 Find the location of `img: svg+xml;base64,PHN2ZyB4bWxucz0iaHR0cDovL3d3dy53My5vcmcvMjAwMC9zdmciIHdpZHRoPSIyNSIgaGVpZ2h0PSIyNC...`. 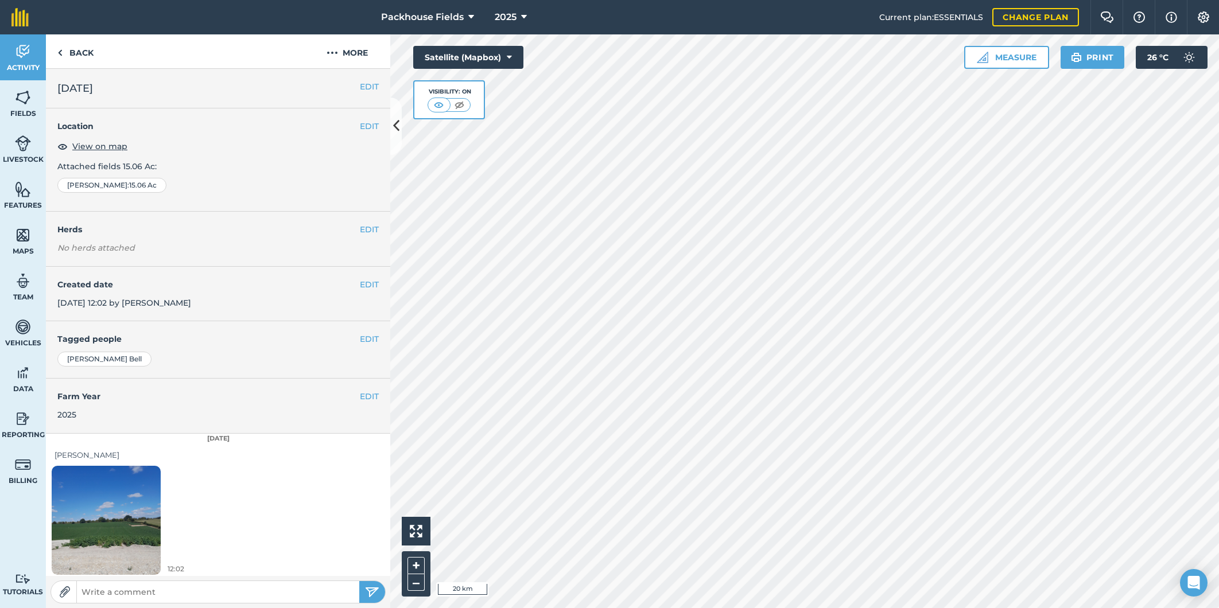

img: svg+xml;base64,PHN2ZyB4bWxucz0iaHR0cDovL3d3dy53My5vcmcvMjAwMC9zdmciIHdpZHRoPSIyNSIgaGVpZ2h0PSIyNC... is located at coordinates (372, 592).